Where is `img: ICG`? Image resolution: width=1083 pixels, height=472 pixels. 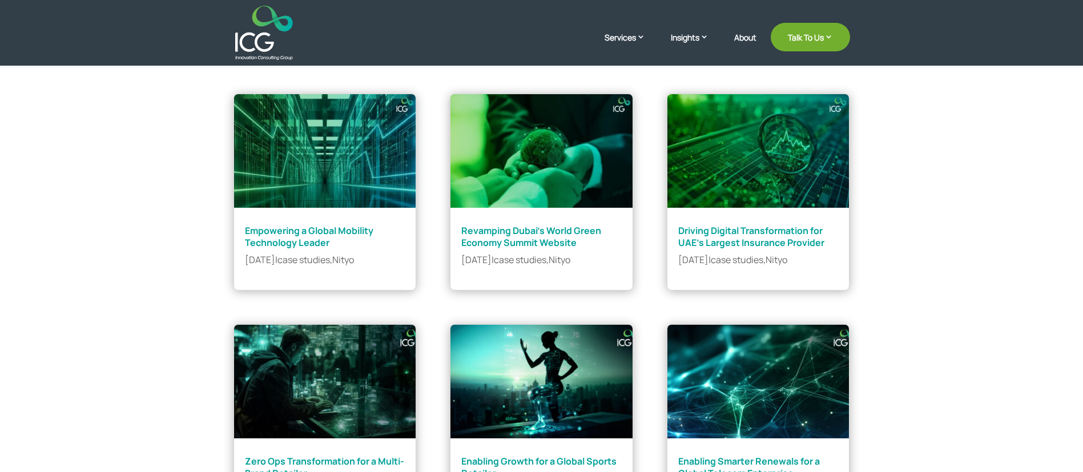
img: ICG is located at coordinates (264, 33).